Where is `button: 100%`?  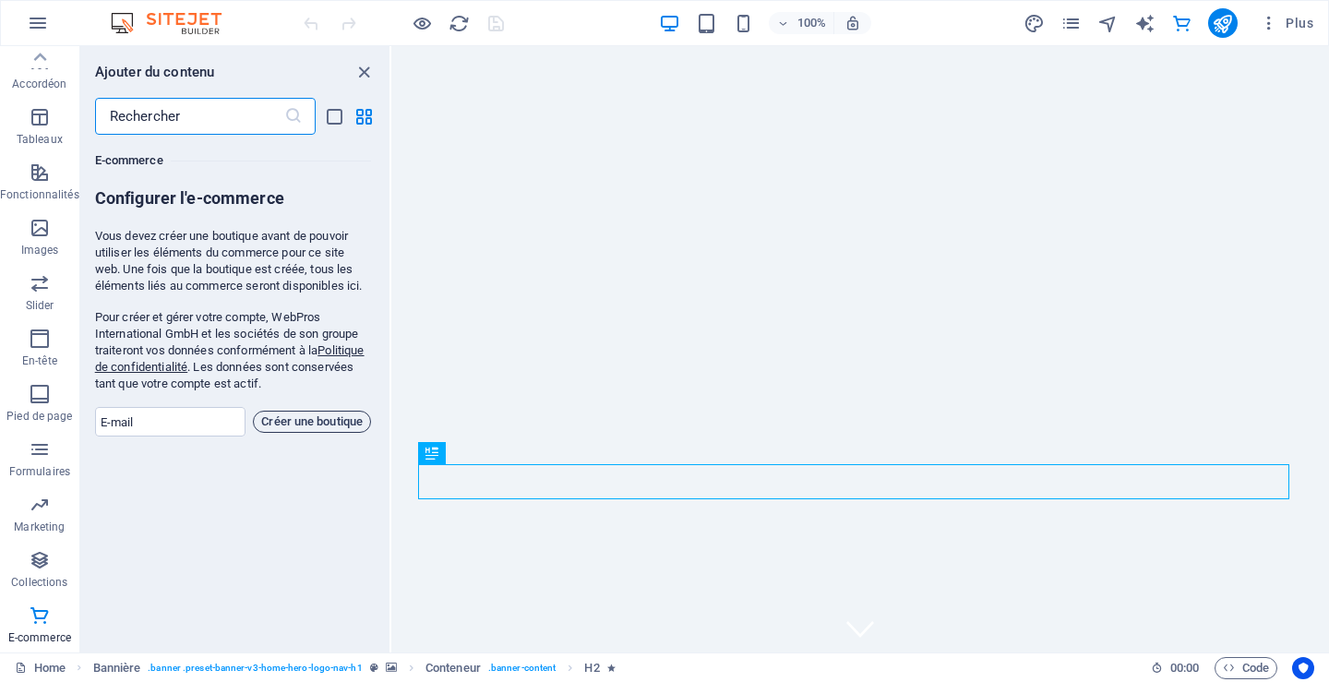 button: 100% is located at coordinates (801, 23).